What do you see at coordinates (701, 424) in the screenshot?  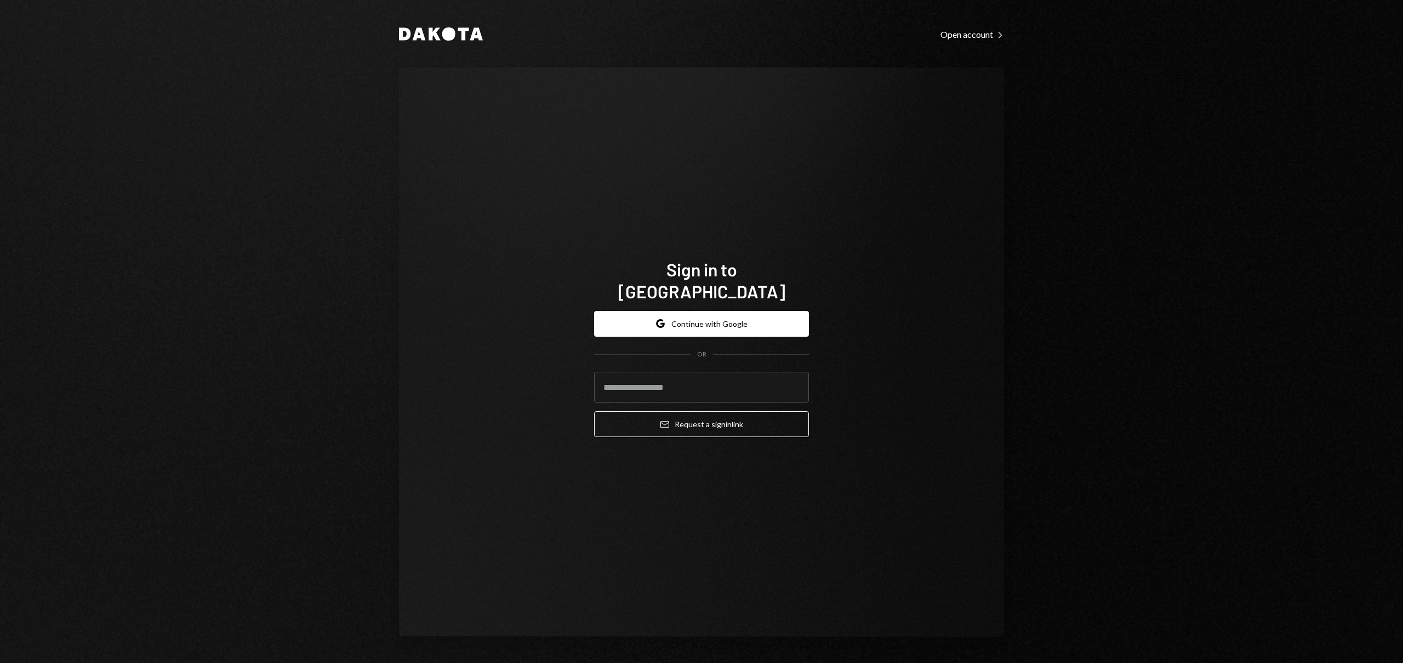 I see `button: Request a signinlink` at bounding box center [701, 424].